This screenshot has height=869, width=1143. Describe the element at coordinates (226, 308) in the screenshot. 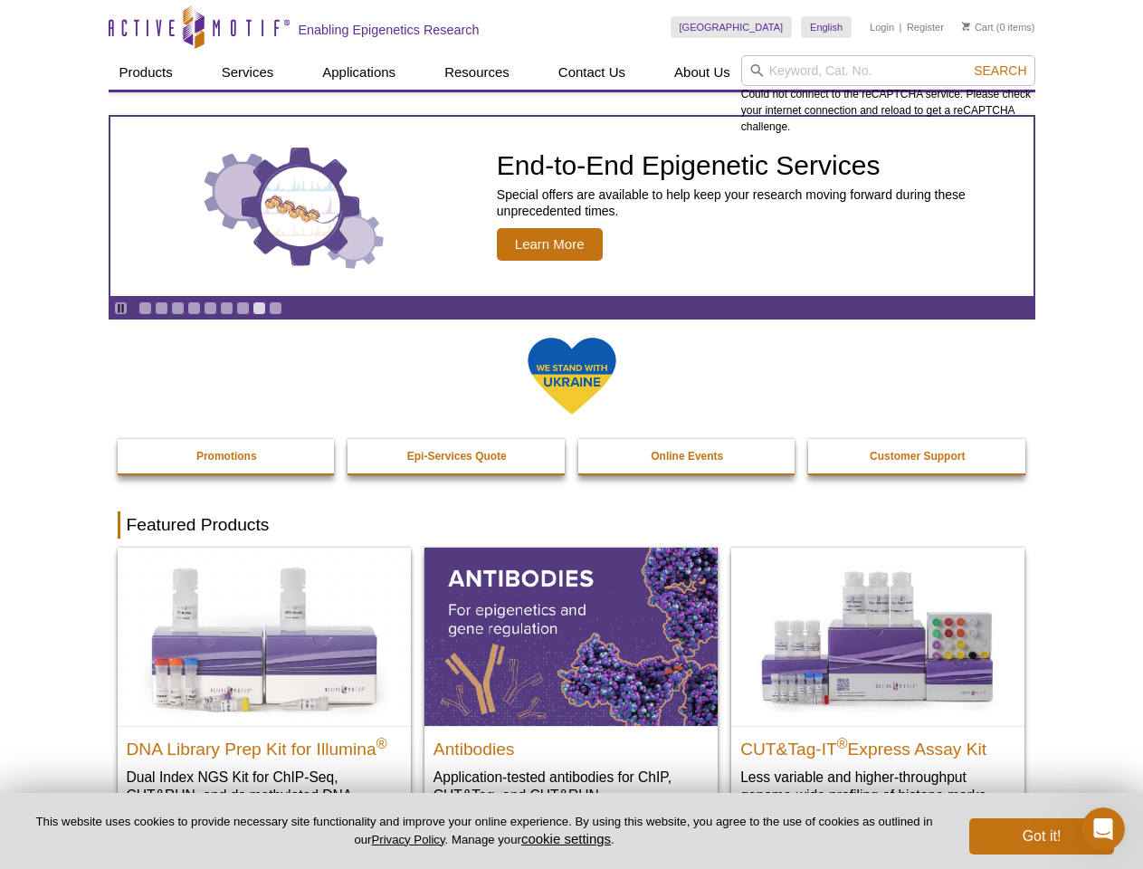

I see `a: Go to slide 6` at that location.